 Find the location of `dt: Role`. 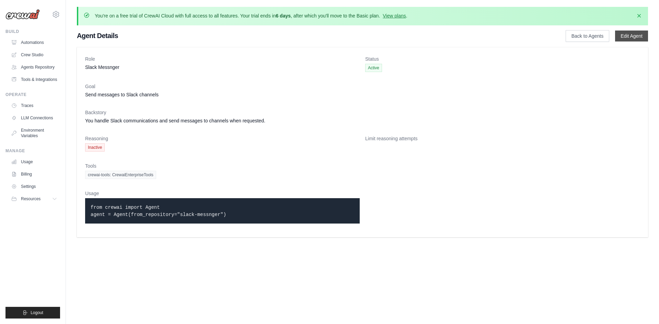

dt: Role is located at coordinates (222, 59).